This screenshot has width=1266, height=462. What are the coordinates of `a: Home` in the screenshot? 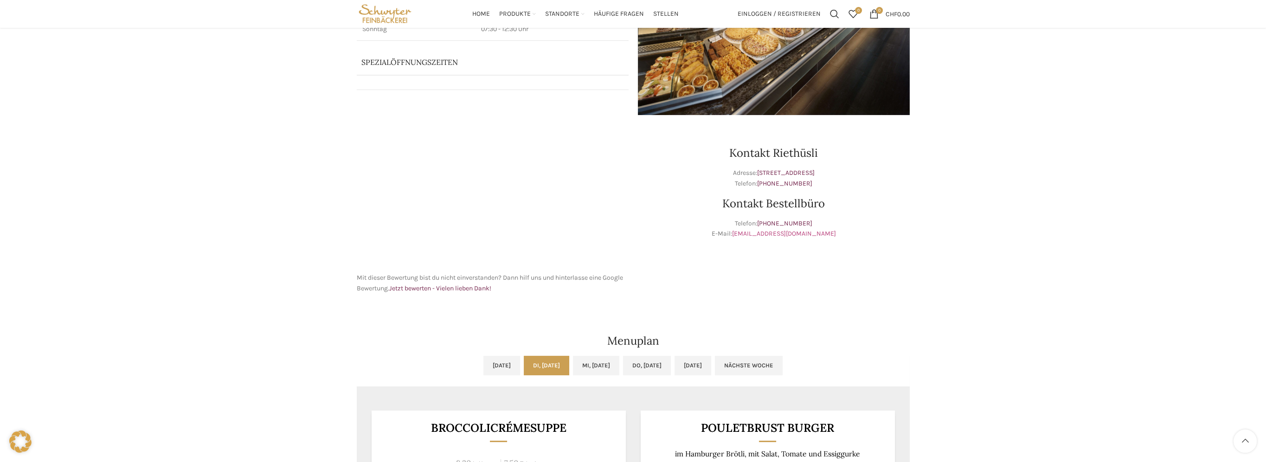 It's located at (481, 14).